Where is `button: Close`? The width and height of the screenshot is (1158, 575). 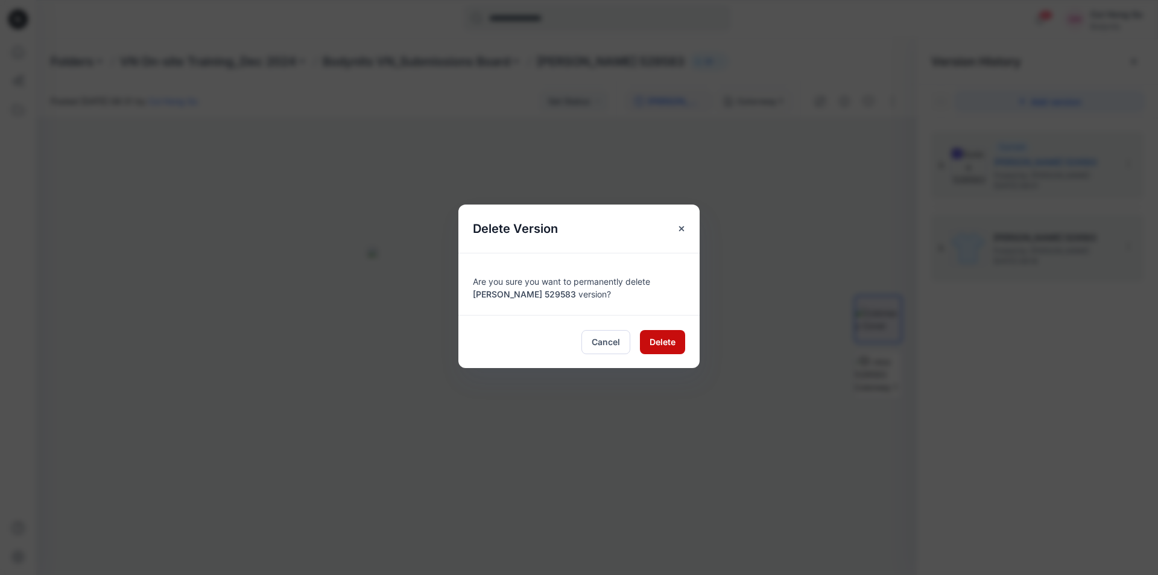 button: Close is located at coordinates (682, 229).